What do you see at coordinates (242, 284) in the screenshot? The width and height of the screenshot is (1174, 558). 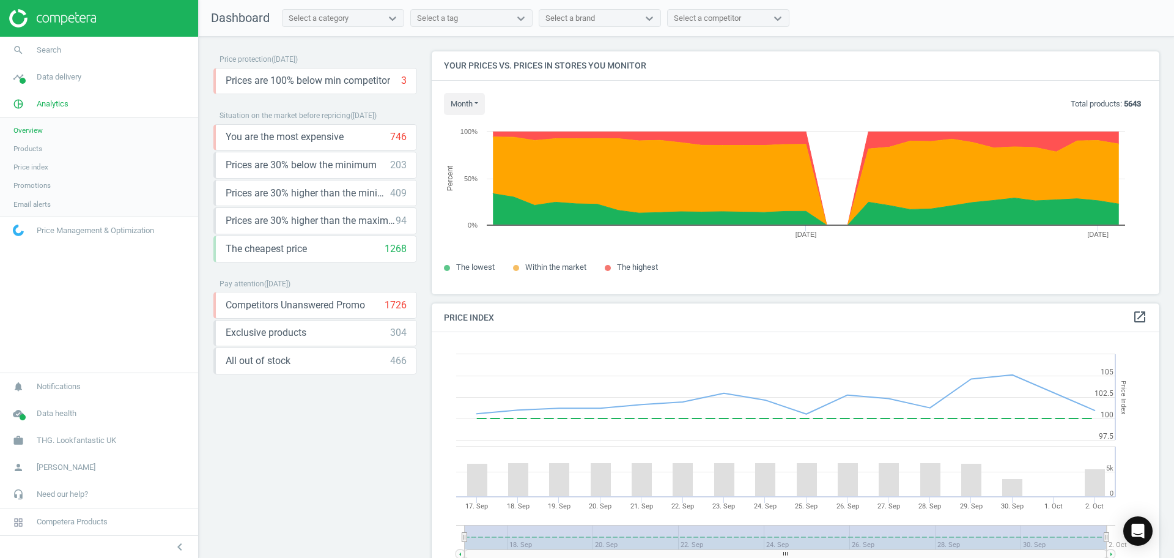 I see `span: Pay attention` at bounding box center [242, 284].